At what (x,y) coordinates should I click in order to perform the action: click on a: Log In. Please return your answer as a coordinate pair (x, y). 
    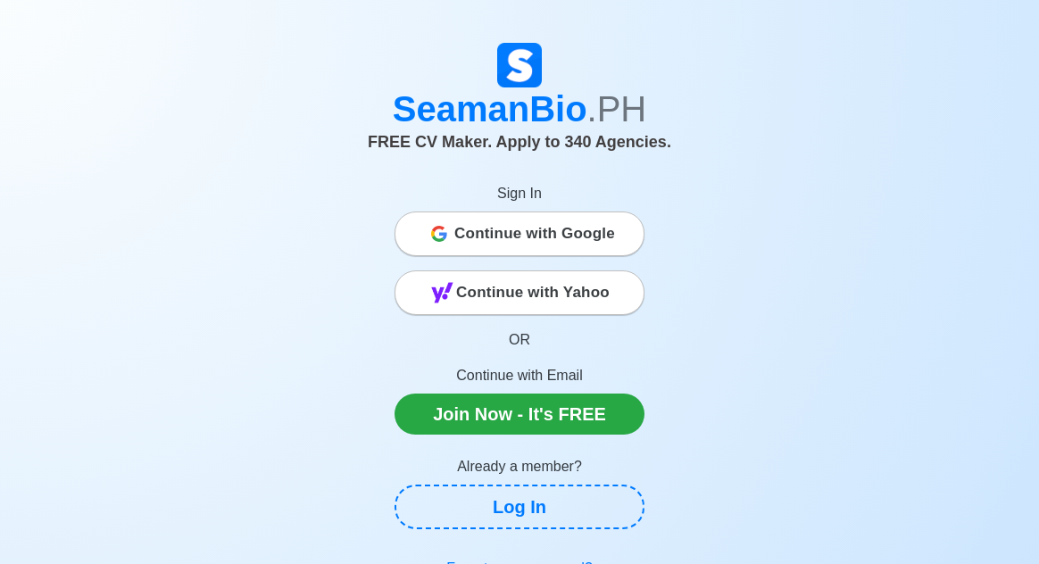
    Looking at the image, I should click on (519, 507).